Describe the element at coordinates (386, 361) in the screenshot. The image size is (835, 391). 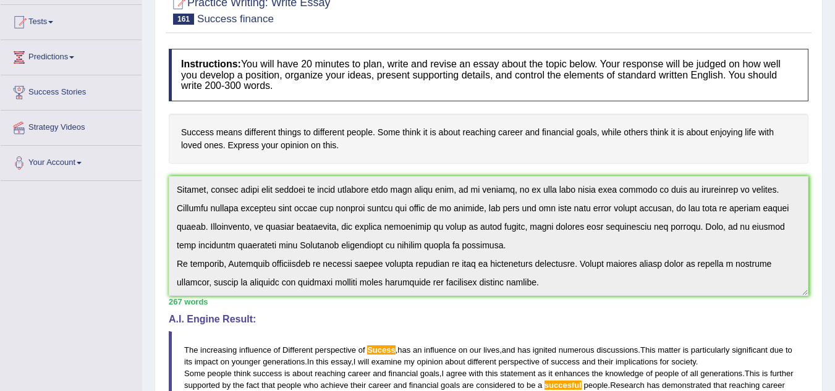
I see `span: examine` at that location.